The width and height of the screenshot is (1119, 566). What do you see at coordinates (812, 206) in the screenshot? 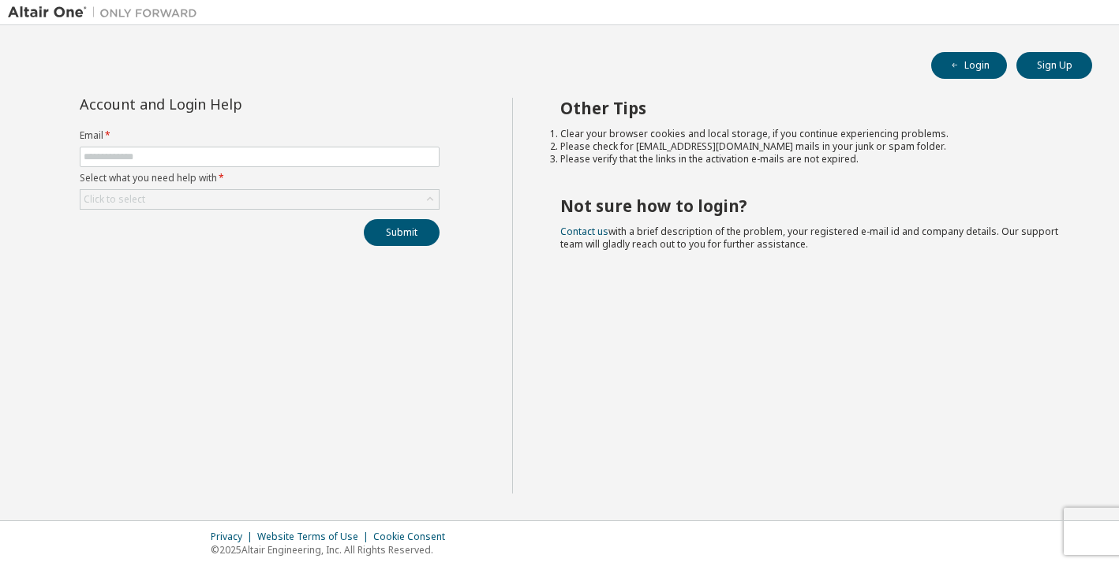
I see `h2: Not sure how to login?` at bounding box center [812, 206].